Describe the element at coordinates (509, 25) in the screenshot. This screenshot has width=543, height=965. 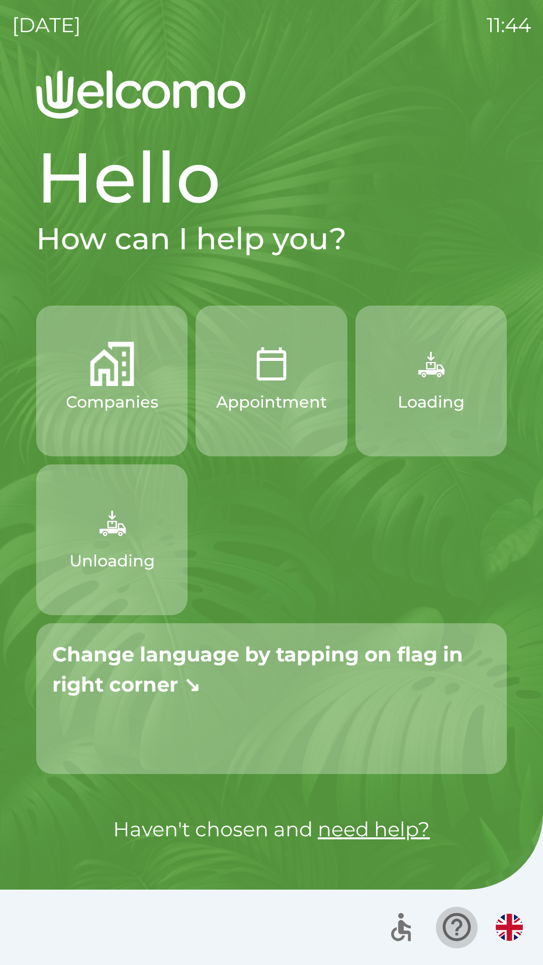
I see `p: 11:44` at that location.